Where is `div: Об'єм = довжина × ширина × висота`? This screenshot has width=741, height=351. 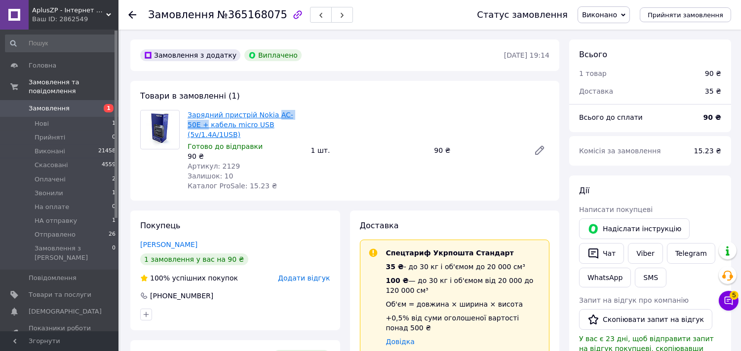 div: Об'єм = довжина × ширина × висота is located at coordinates (463, 305).